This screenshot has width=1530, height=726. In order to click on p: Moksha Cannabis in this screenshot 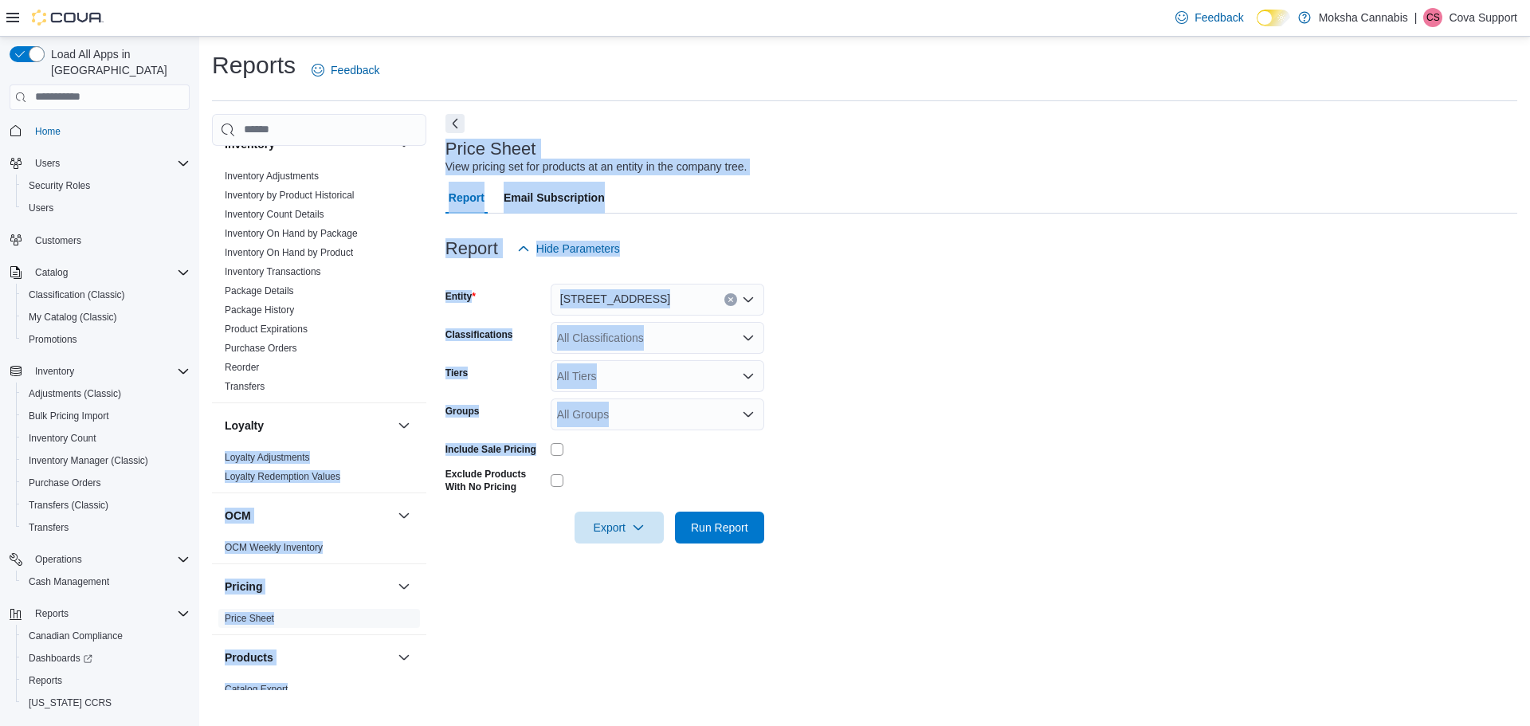, I will do `click(1364, 18)`.